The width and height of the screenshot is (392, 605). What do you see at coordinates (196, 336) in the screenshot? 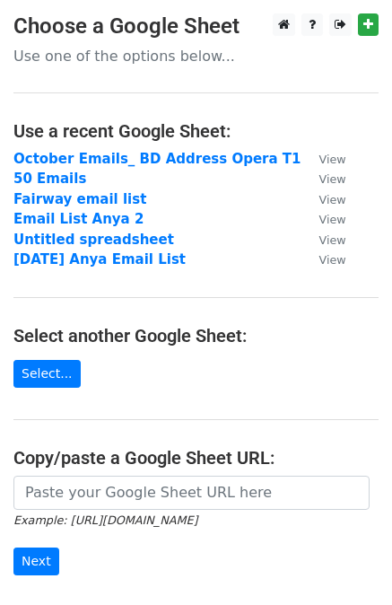
I see `h4: Select another Google Sheet:` at bounding box center [196, 336].